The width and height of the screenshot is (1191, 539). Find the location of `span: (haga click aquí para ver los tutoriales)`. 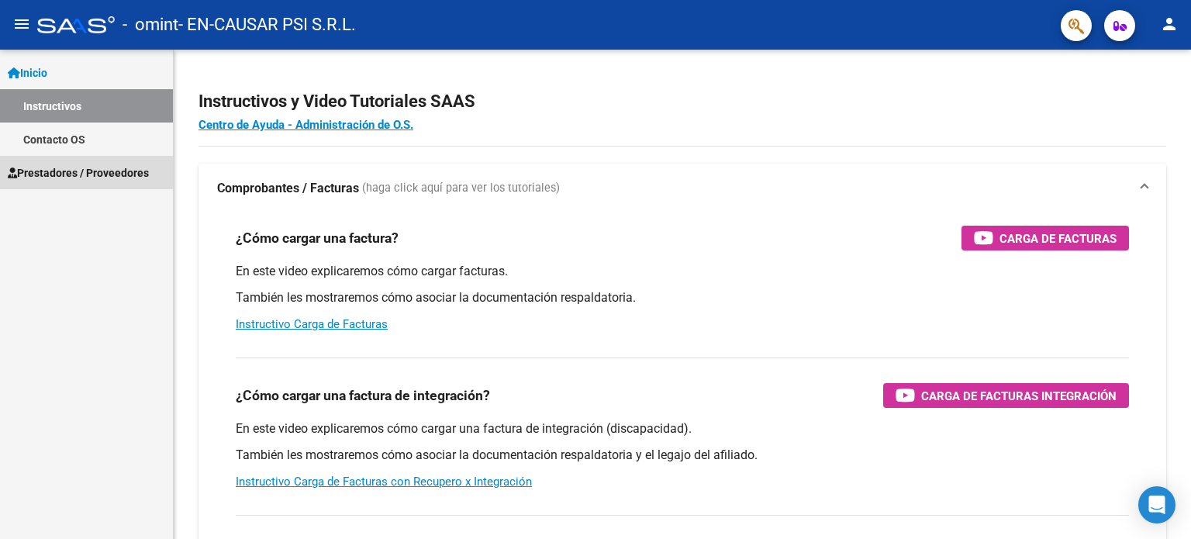

span: (haga click aquí para ver los tutoriales) is located at coordinates (461, 188).